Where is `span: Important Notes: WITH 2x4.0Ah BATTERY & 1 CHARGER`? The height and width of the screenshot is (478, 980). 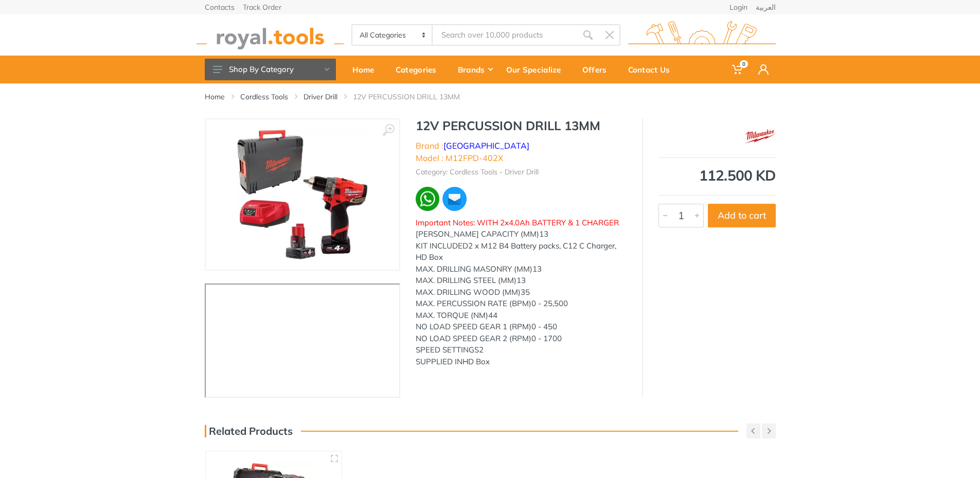 span: Important Notes: WITH 2x4.0Ah BATTERY & 1 CHARGER is located at coordinates (517, 222).